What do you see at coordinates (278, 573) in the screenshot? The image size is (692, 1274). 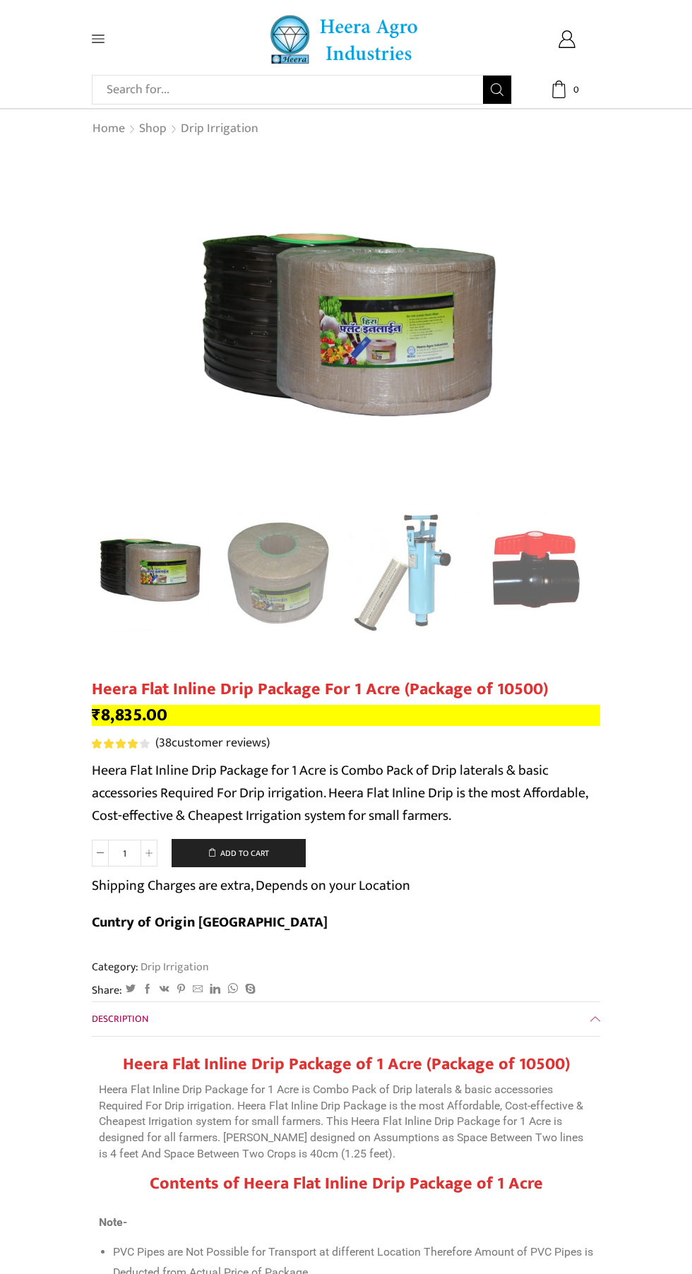 I see `img: Flat Inline Drip Package` at bounding box center [278, 573].